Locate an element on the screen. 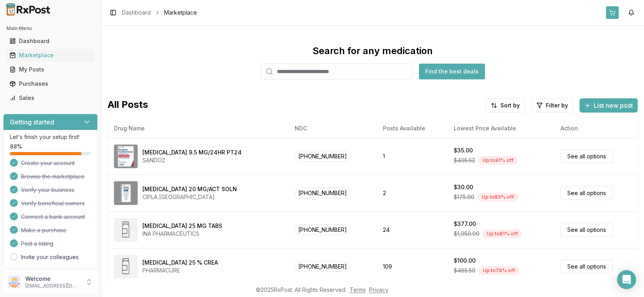 The image size is (644, 297). div: Open Intercom Messenger is located at coordinates (627, 280).